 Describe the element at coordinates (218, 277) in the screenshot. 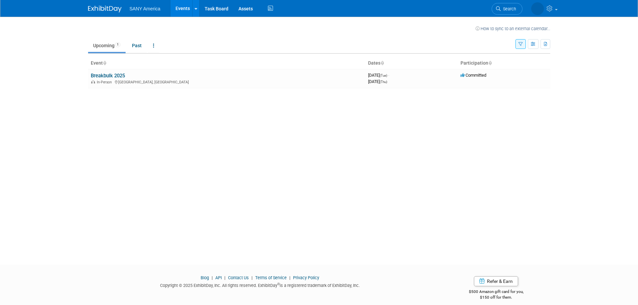

I see `a: API` at that location.